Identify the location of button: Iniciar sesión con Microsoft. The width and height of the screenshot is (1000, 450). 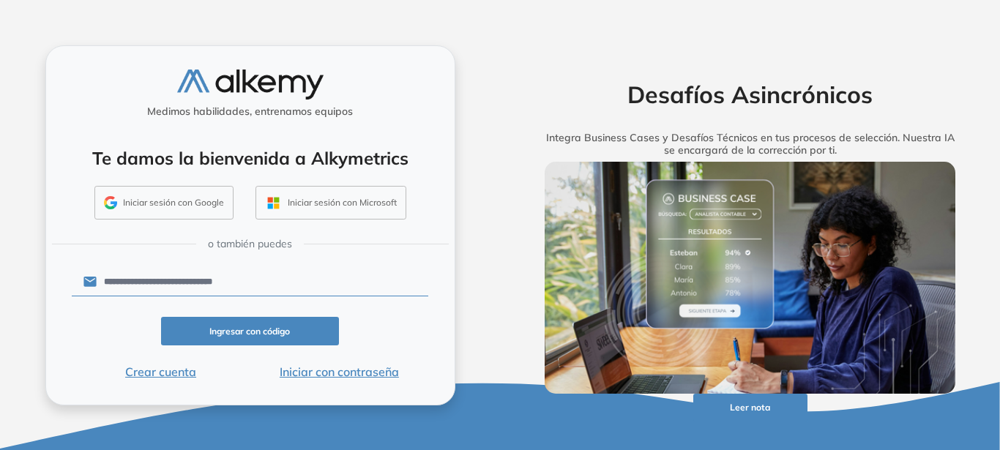
(331, 203).